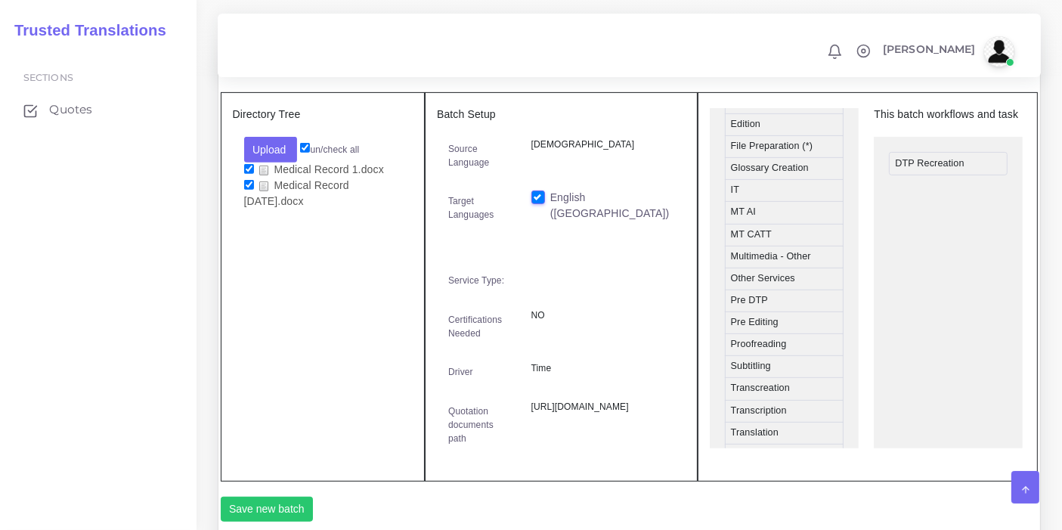 The width and height of the screenshot is (1062, 530). What do you see at coordinates (784, 455) in the screenshot?
I see `li: TTQA (*)` at bounding box center [784, 455].